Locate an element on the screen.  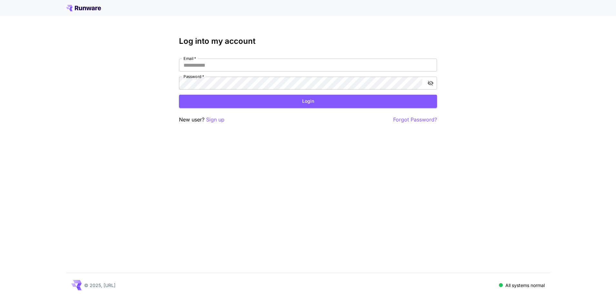
p: All systems normal is located at coordinates (525, 285).